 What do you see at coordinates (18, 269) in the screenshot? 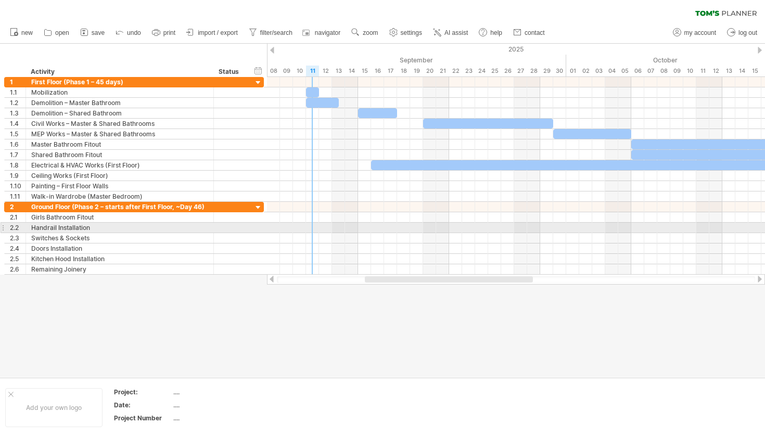
I see `div: 2.6` at bounding box center [18, 269].